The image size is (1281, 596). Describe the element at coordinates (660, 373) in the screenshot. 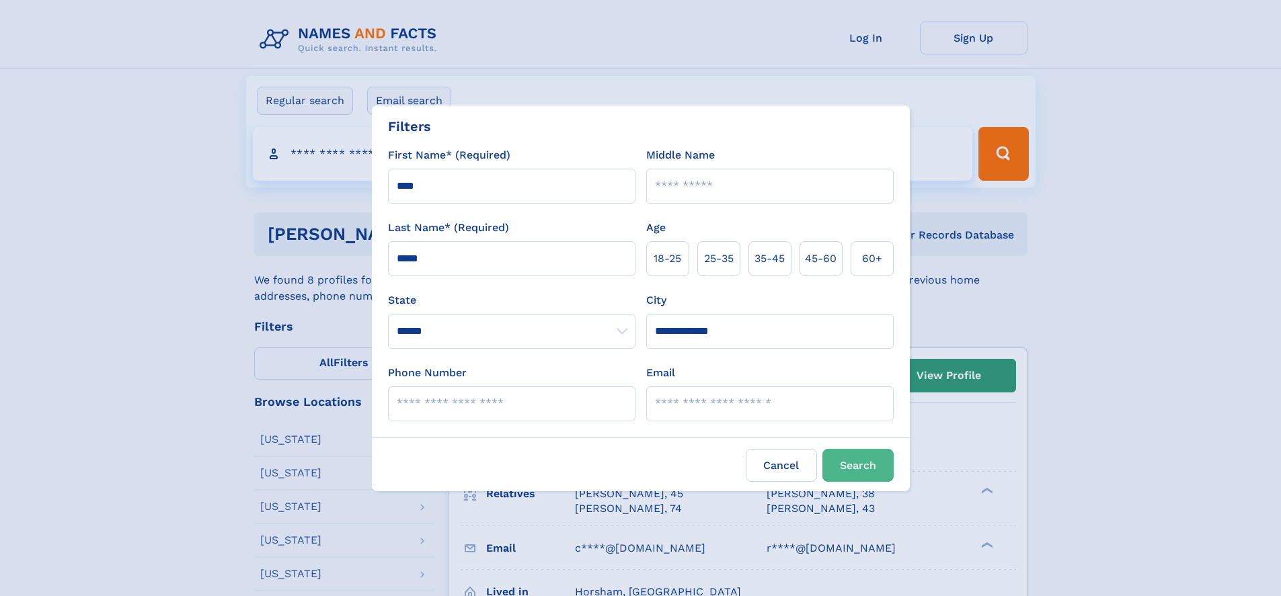

I see `label: Email` at that location.